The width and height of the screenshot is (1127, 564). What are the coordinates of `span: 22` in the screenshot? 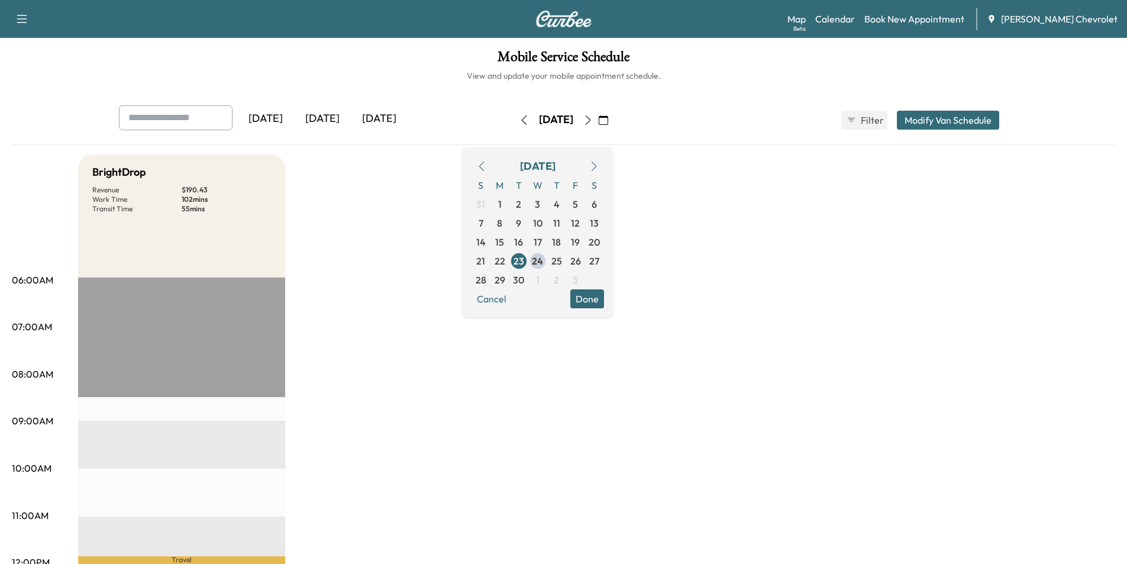 It's located at (500, 261).